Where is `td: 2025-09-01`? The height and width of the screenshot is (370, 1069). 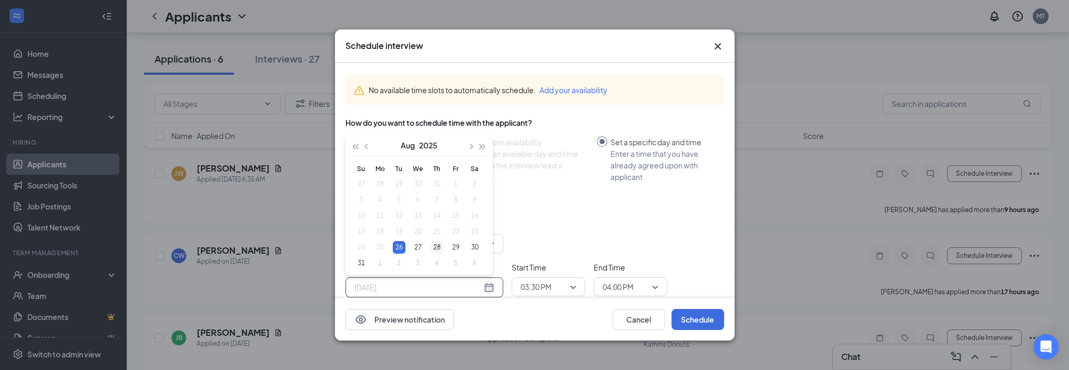
td: 2025-09-01 is located at coordinates (380, 263).